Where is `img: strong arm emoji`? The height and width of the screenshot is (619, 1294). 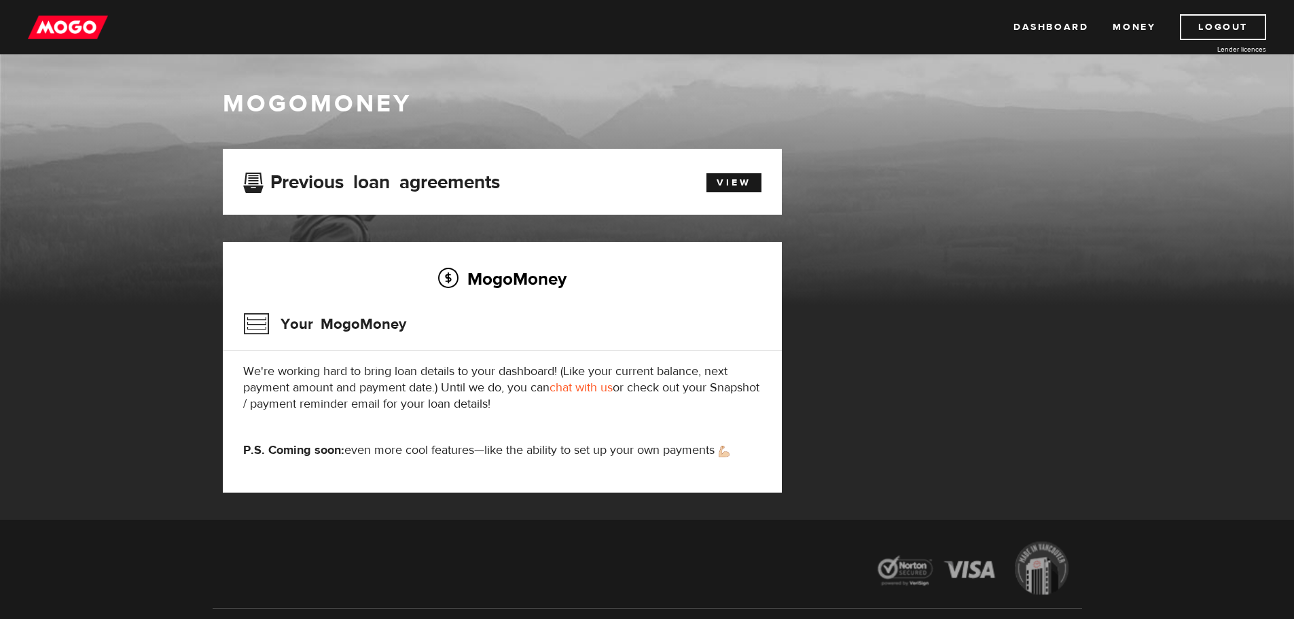
img: strong arm emoji is located at coordinates (724, 451).